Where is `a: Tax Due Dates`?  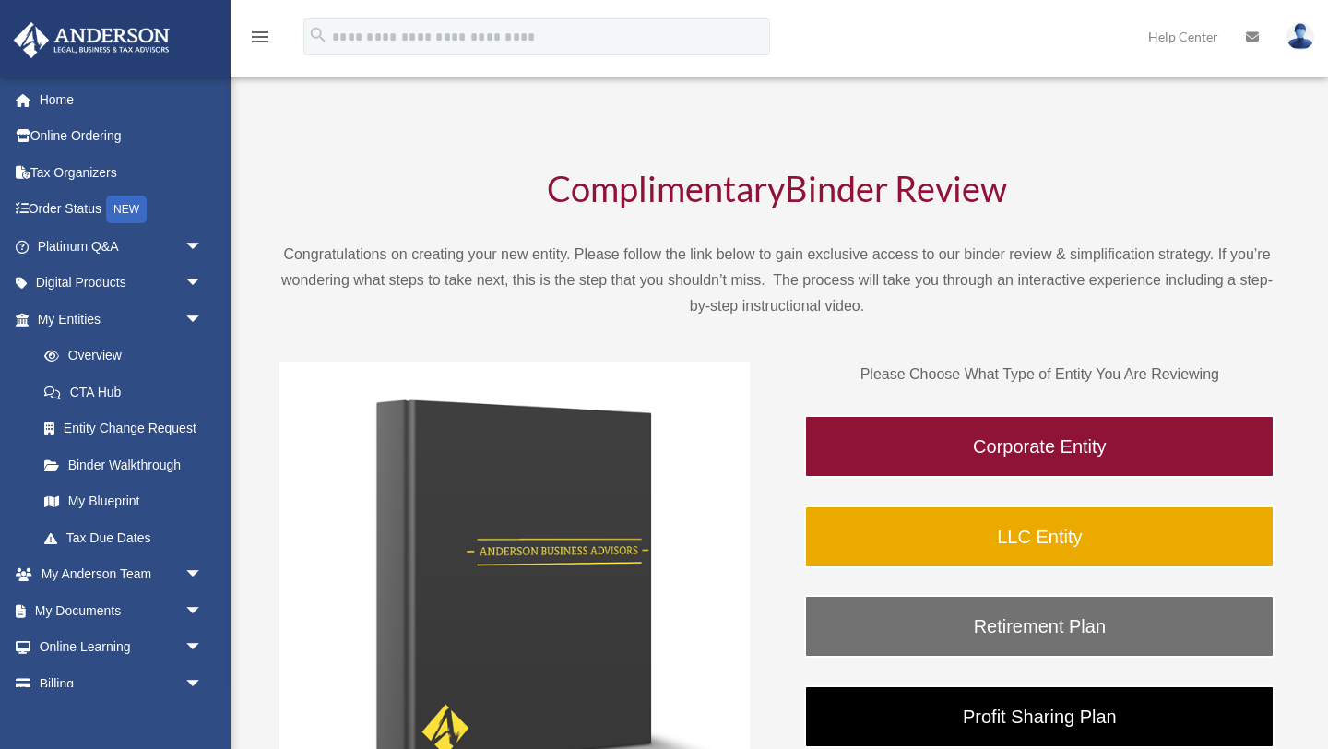 a: Tax Due Dates is located at coordinates (128, 538).